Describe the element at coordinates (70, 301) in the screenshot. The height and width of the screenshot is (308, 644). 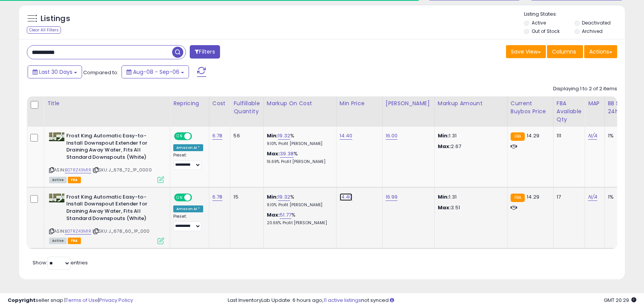
I see `div: seller snap | |` at that location.